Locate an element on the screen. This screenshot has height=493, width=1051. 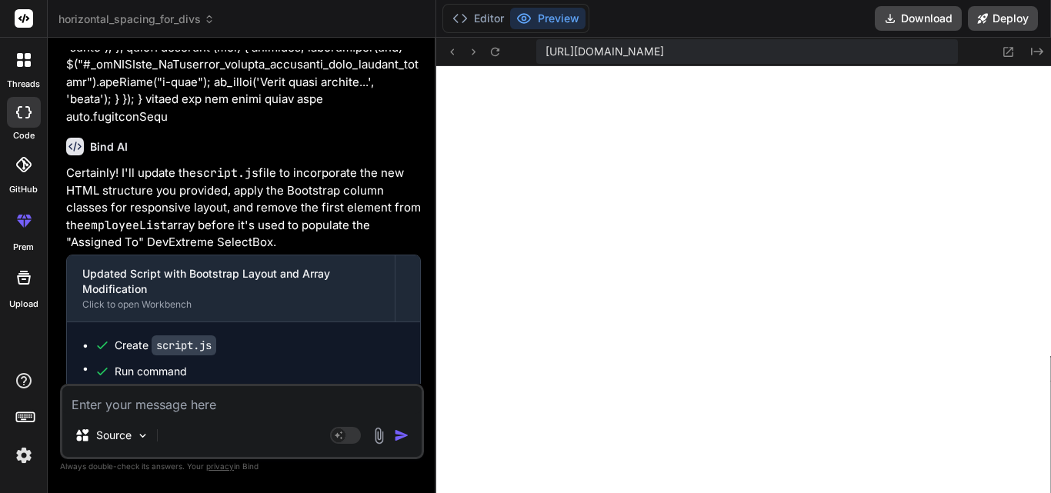
button: Download is located at coordinates (918, 18).